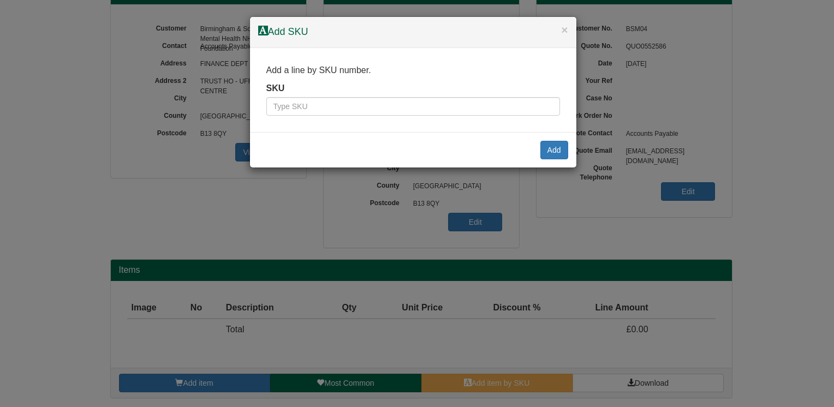  Describe the element at coordinates (554, 150) in the screenshot. I see `button: Add` at that location.